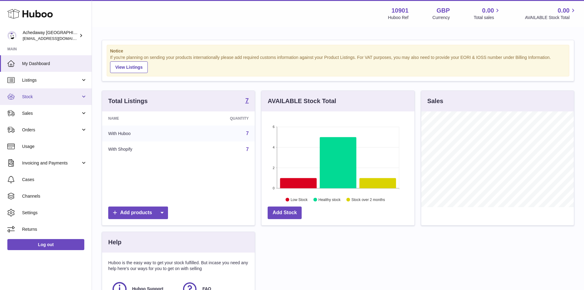 This screenshot has height=290, width=584. I want to click on span: Sales, so click(51, 113).